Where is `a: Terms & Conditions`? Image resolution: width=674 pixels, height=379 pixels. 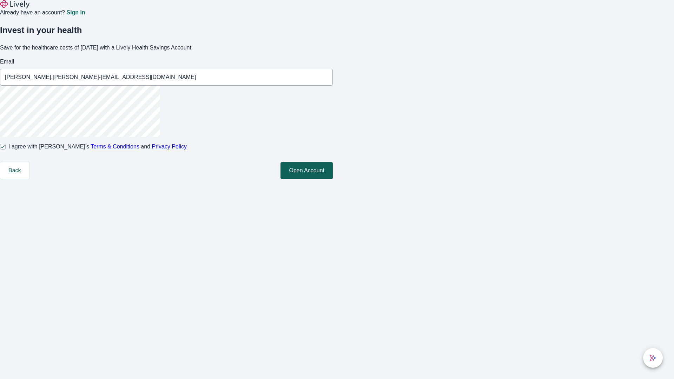
a: Terms & Conditions is located at coordinates (115, 146).